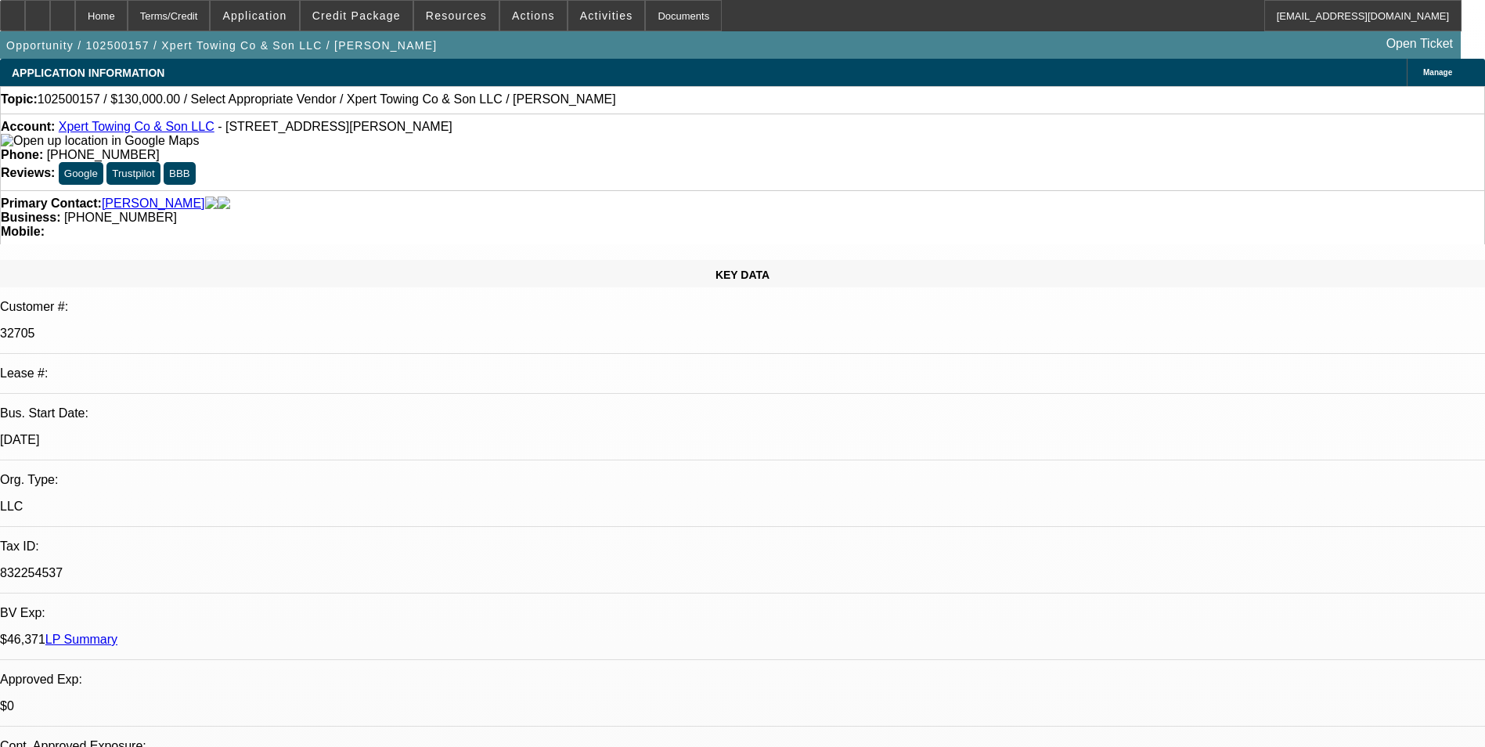 Image resolution: width=1485 pixels, height=747 pixels. Describe the element at coordinates (224, 204) in the screenshot. I see `img: linkedin-icon.png` at that location.